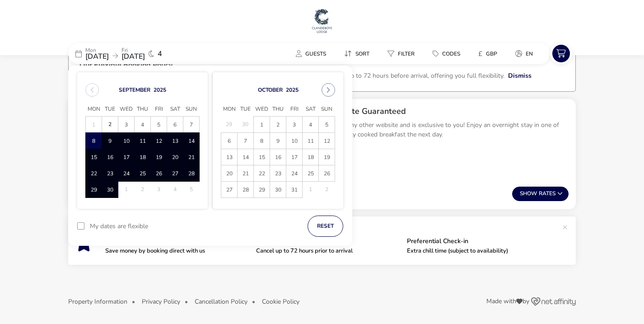 This screenshot has width=644, height=324. I want to click on span: 26, so click(326, 173).